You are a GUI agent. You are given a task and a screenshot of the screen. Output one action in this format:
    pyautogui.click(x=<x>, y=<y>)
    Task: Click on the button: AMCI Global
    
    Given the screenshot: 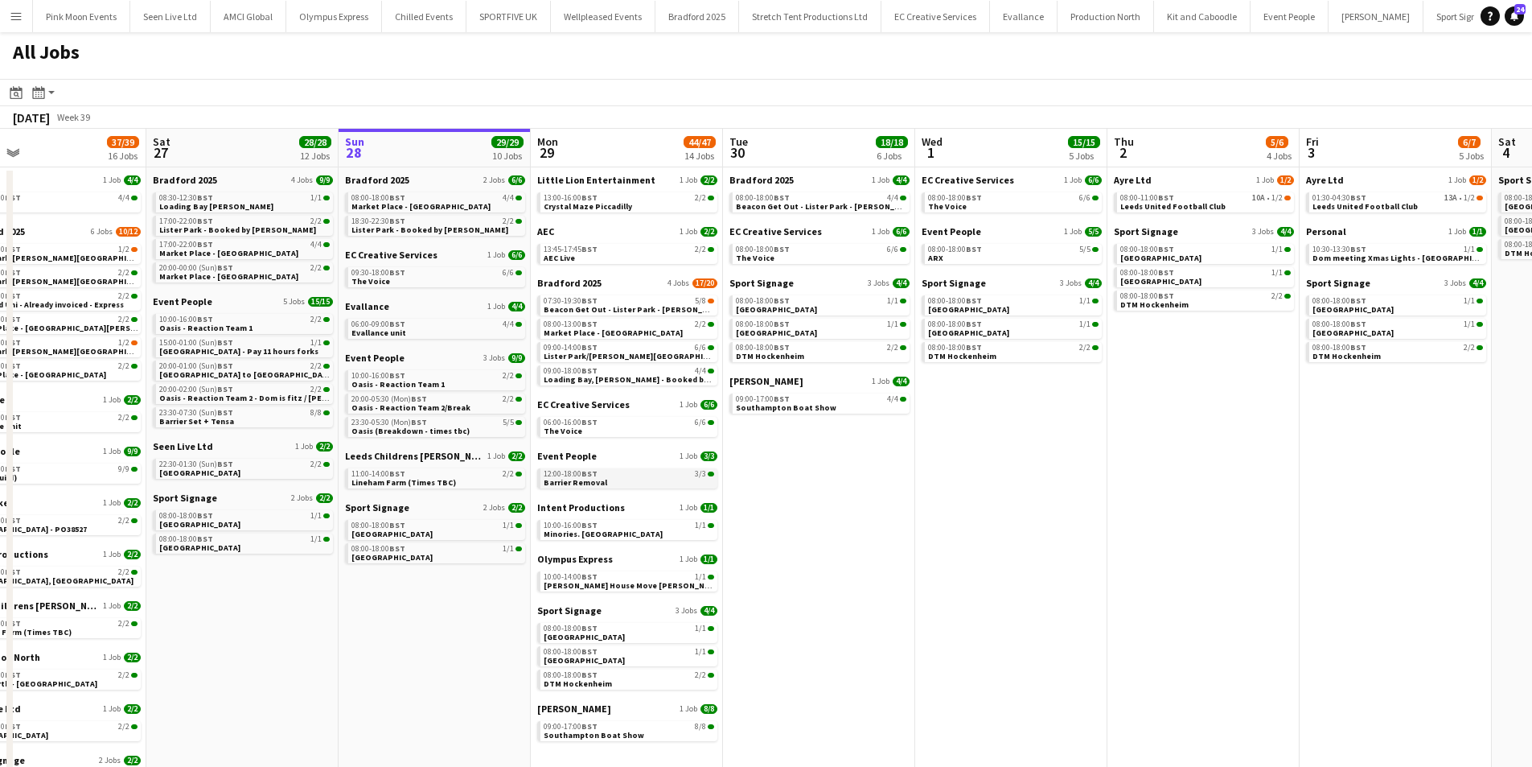 What is the action you would take?
    pyautogui.click(x=249, y=16)
    